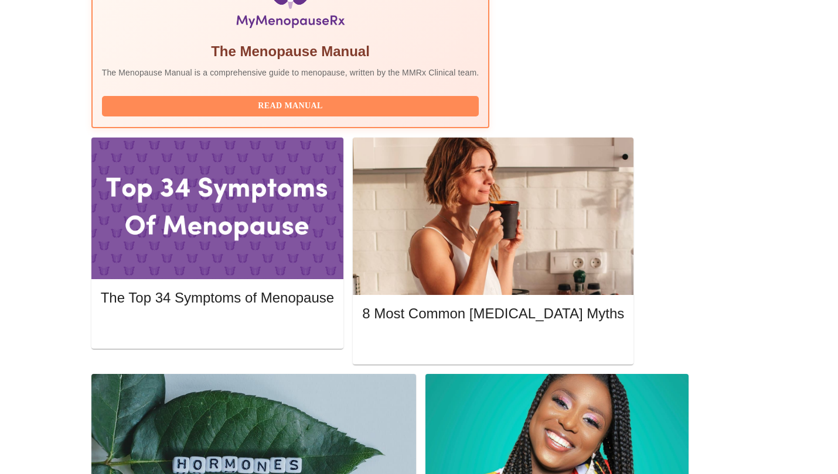 This screenshot has height=474, width=838. What do you see at coordinates (292, 105) in the screenshot?
I see `a: Read Manual` at bounding box center [292, 105].